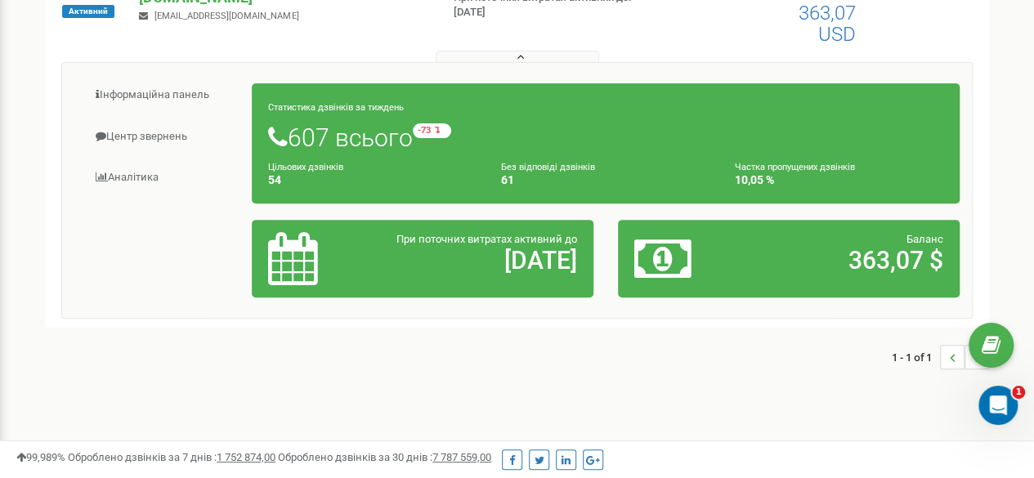  Describe the element at coordinates (462, 457) in the screenshot. I see `u: 7 787 559,00` at that location.